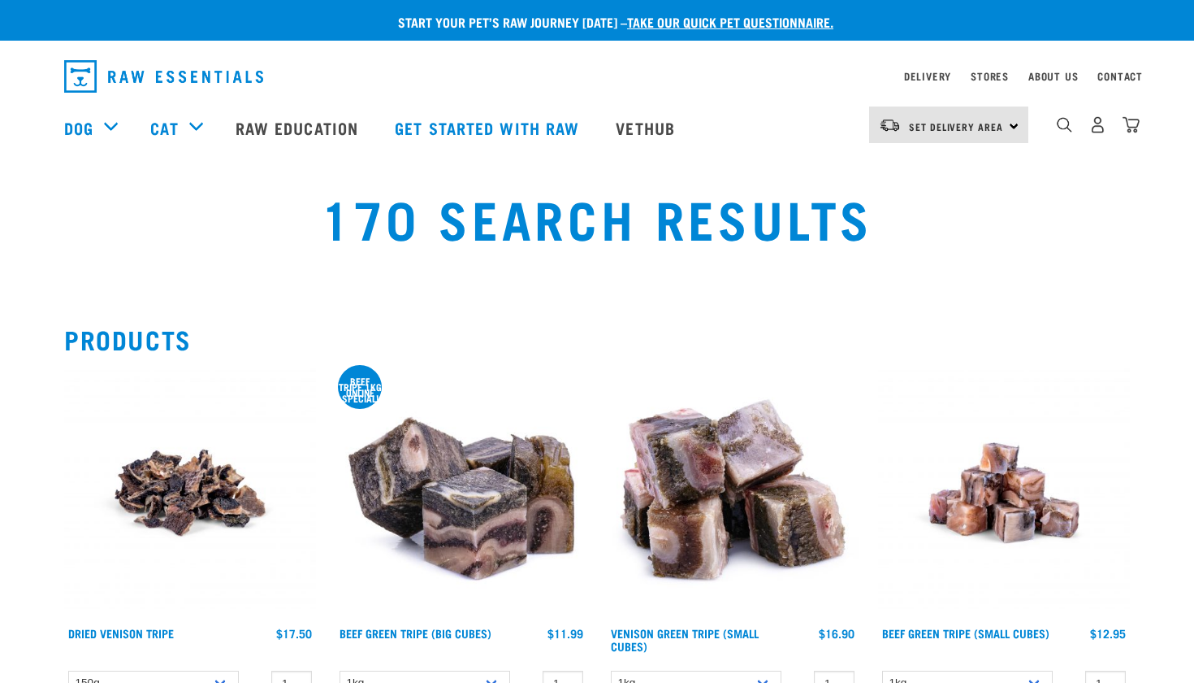 Image resolution: width=1194 pixels, height=683 pixels. I want to click on a: Raw Education, so click(299, 128).